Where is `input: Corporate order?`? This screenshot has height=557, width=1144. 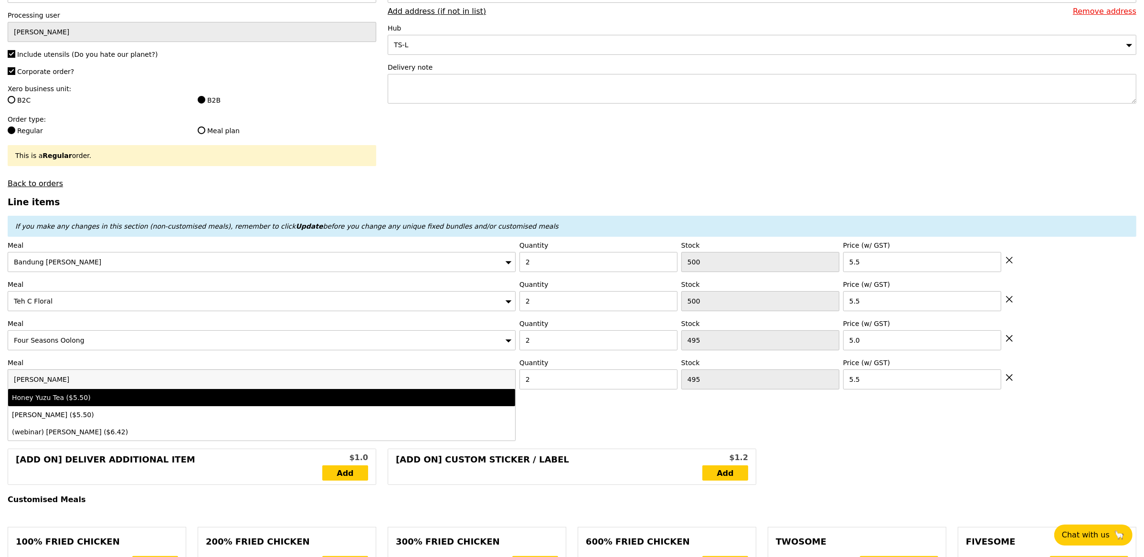
input: Corporate order? is located at coordinates (11, 71).